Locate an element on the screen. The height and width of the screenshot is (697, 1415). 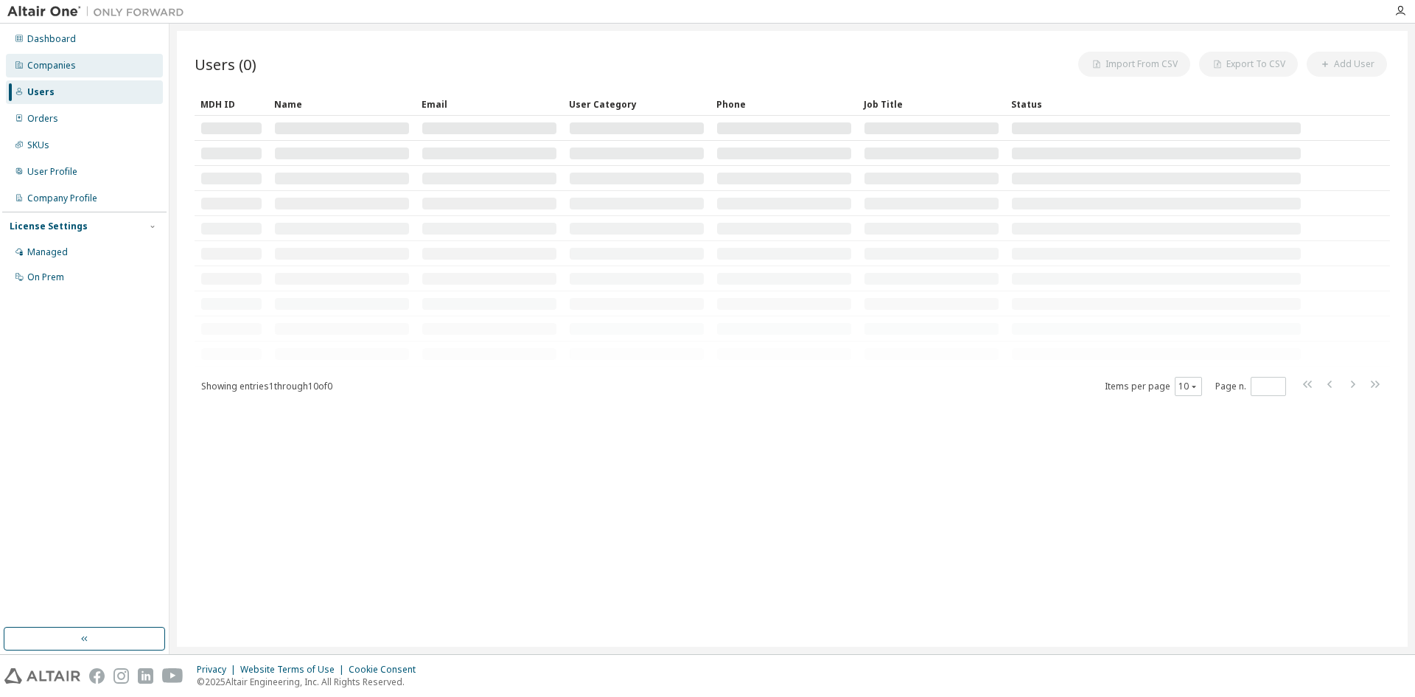
div: Cookie Consent is located at coordinates (386, 669).